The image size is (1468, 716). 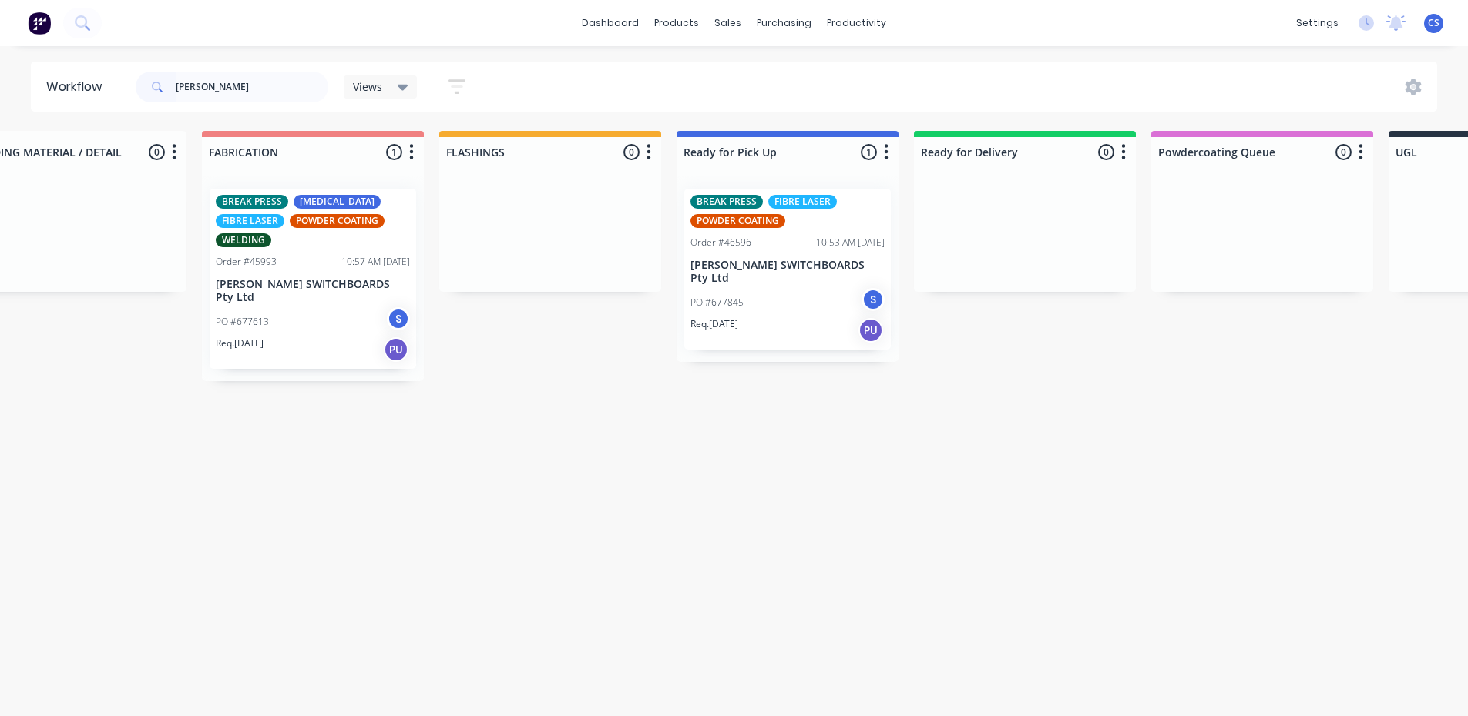 I want to click on span: CS, so click(x=1433, y=23).